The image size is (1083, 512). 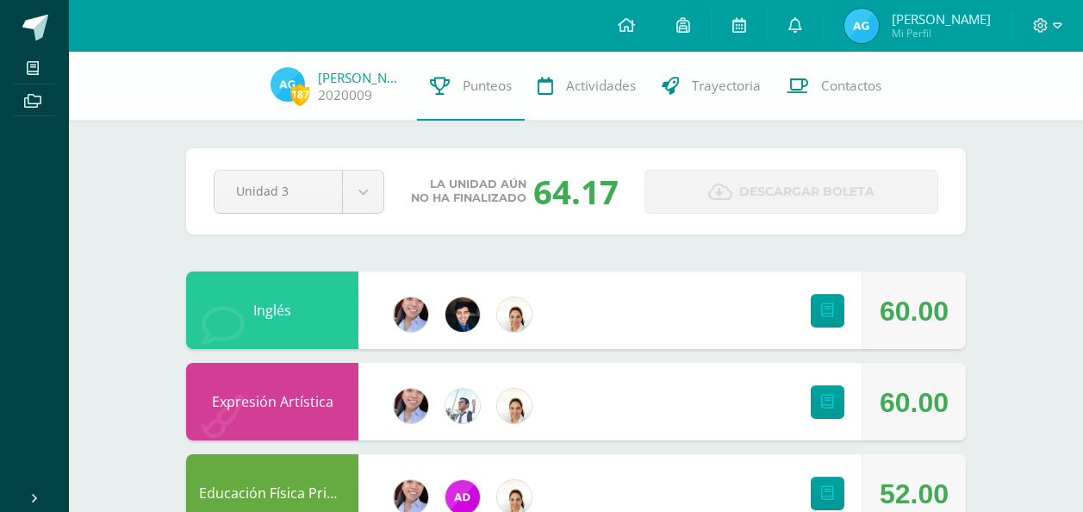 I want to click on div: Inglés, so click(x=272, y=310).